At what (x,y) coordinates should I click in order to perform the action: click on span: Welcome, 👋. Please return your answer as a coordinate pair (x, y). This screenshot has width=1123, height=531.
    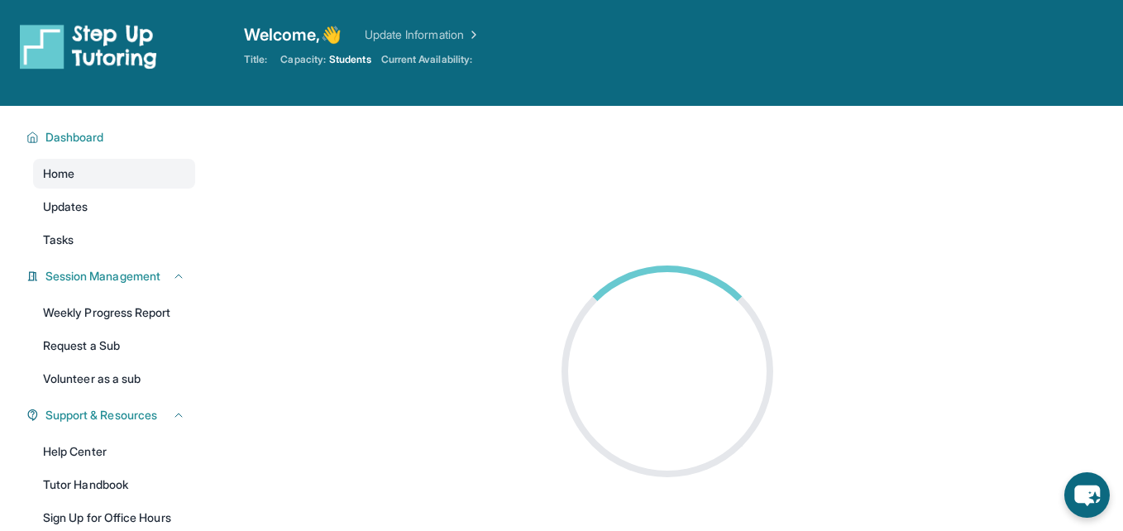
    Looking at the image, I should click on (293, 35).